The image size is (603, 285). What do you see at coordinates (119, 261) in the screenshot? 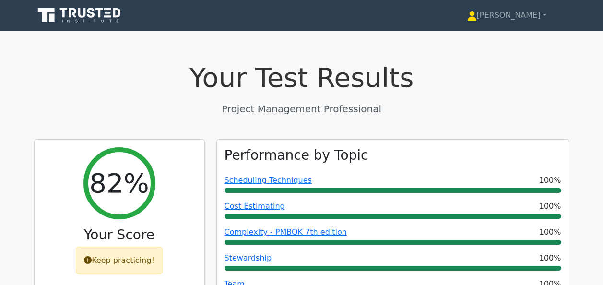
I see `div: Keep practicing!` at bounding box center [119, 261].